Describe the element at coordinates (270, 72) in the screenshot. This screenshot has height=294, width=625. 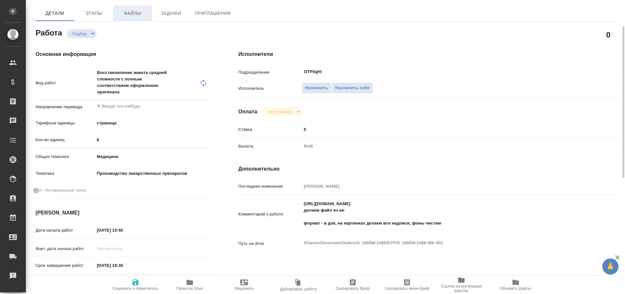
I see `p: Подразделение` at that location.